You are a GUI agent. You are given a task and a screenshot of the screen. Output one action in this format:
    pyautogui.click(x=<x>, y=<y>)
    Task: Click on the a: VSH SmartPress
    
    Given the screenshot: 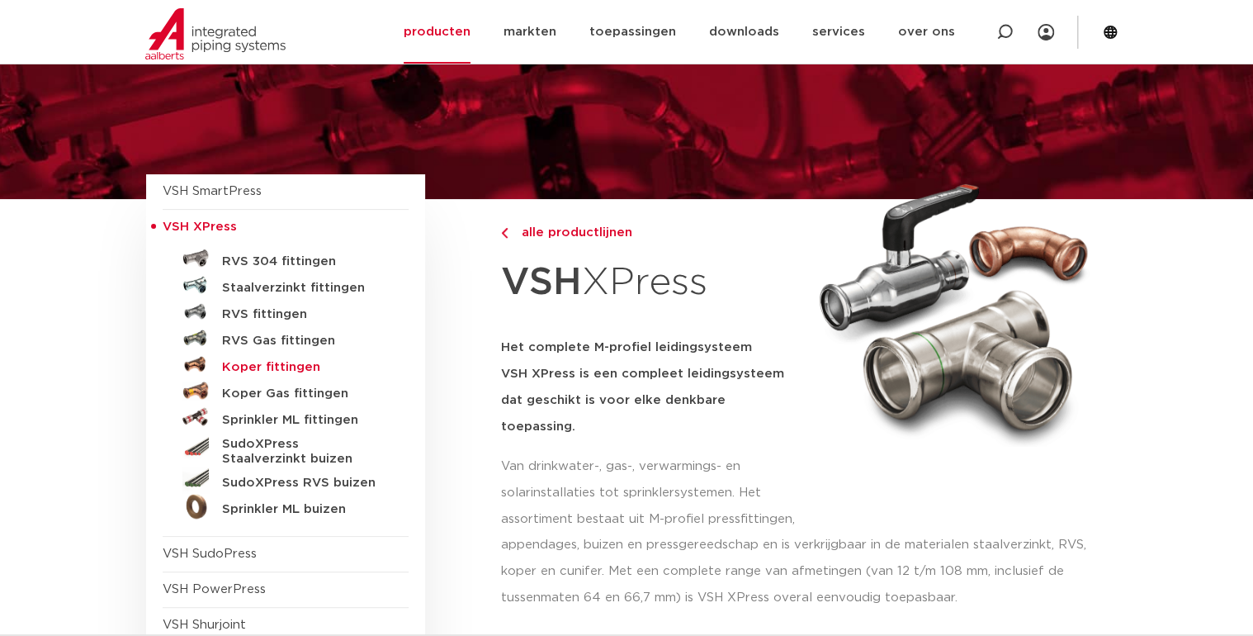 What is the action you would take?
    pyautogui.click(x=212, y=191)
    